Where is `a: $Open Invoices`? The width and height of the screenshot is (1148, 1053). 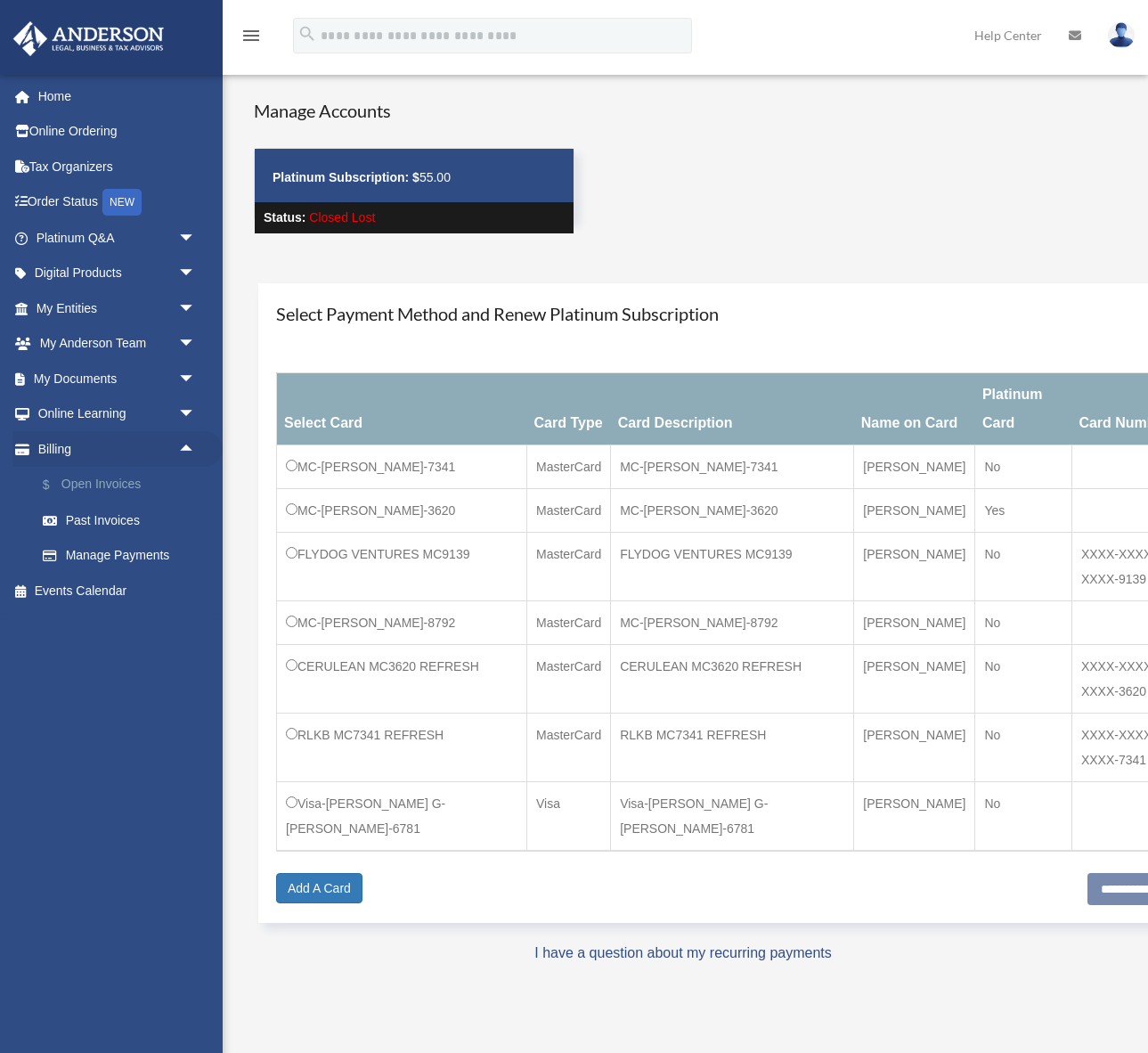
a: $Open Invoices is located at coordinates (124, 484).